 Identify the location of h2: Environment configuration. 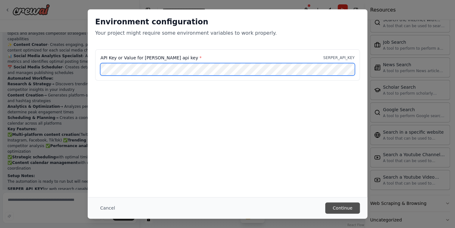
(227, 22).